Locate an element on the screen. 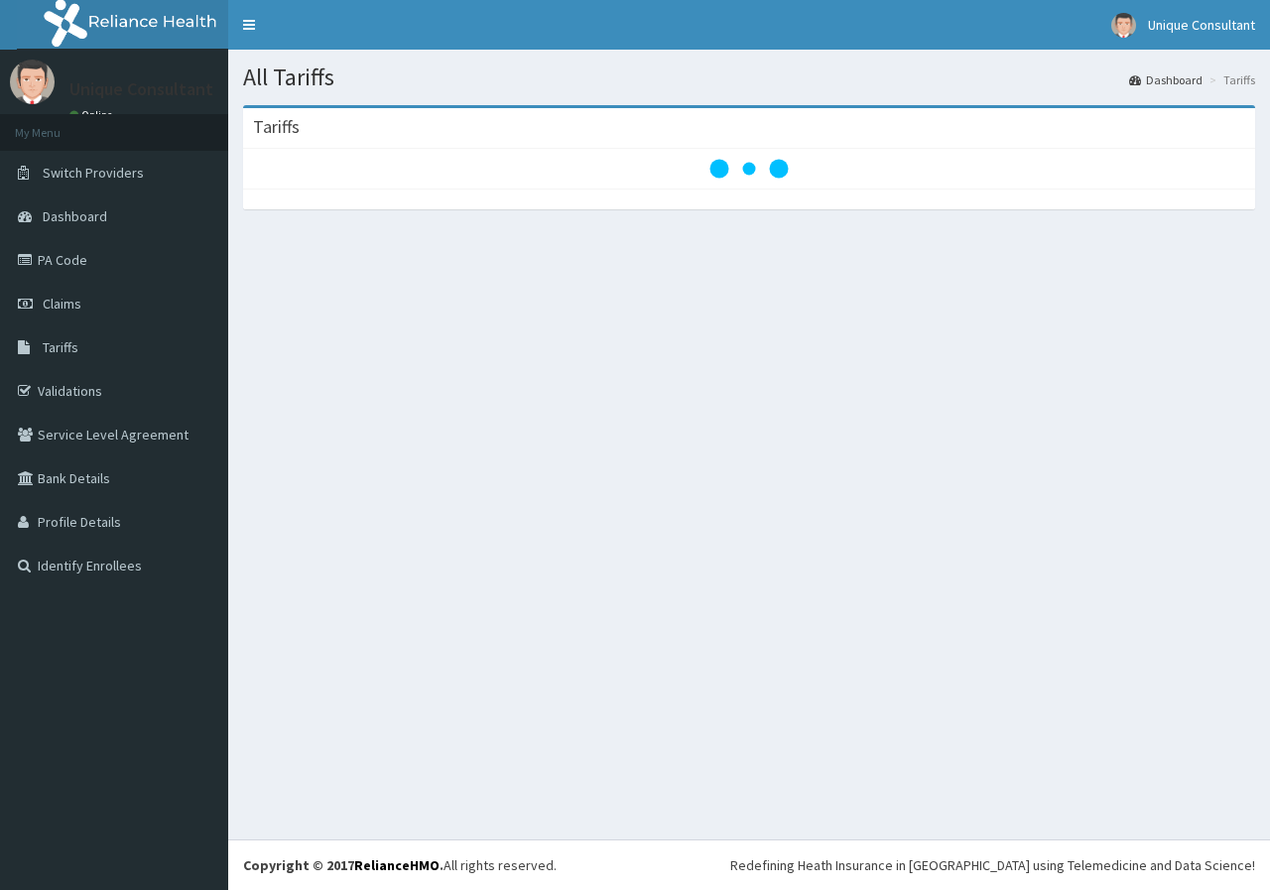 This screenshot has width=1270, height=890. footer: All rights reserved. is located at coordinates (749, 864).